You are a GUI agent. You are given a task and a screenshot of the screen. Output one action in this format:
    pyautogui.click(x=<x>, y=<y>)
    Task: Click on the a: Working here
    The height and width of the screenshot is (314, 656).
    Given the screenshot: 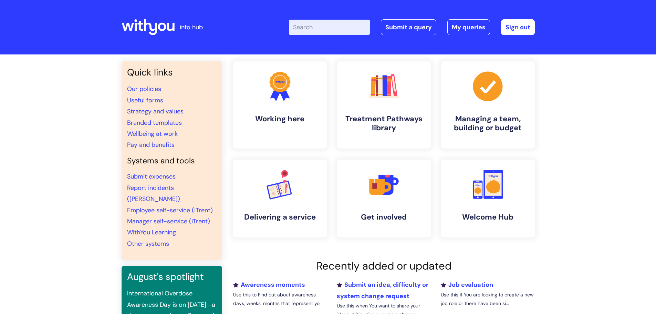 What is the action you would take?
    pyautogui.click(x=280, y=105)
    